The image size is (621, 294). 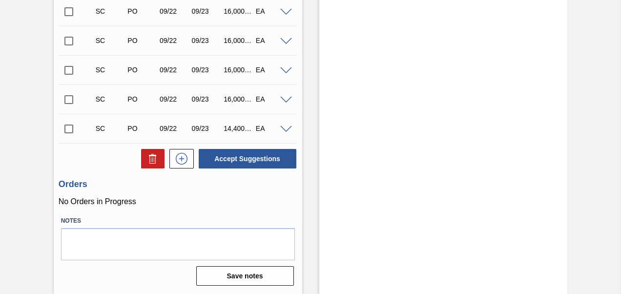 What do you see at coordinates (150, 159) in the screenshot?
I see `div: Delete Suggestions` at bounding box center [150, 159].